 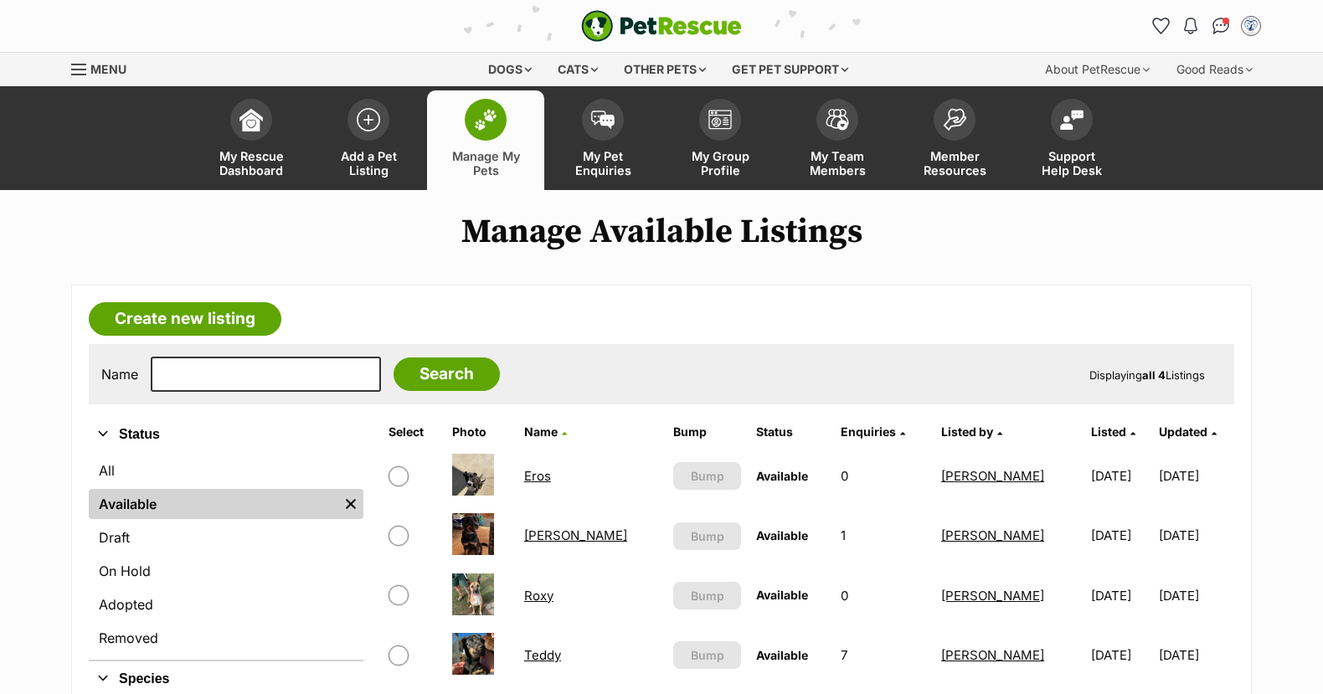 What do you see at coordinates (369, 140) in the screenshot?
I see `a: Add a Pet Listing` at bounding box center [369, 140].